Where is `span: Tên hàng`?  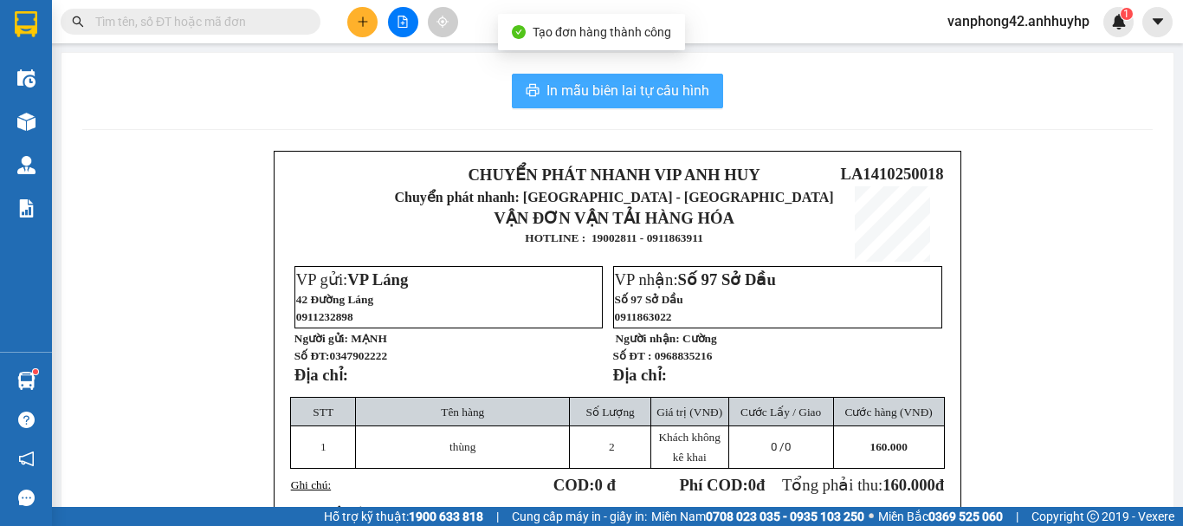 span: Tên hàng is located at coordinates (462, 411).